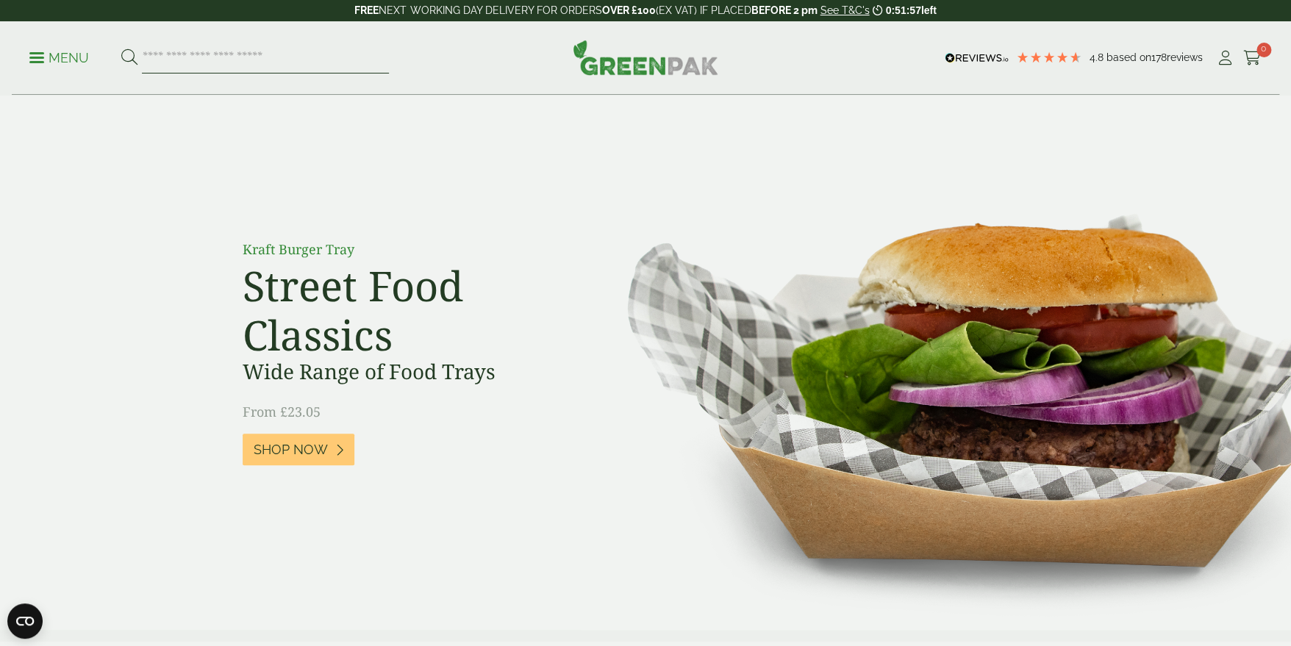  I want to click on span: reviews, so click(1184, 57).